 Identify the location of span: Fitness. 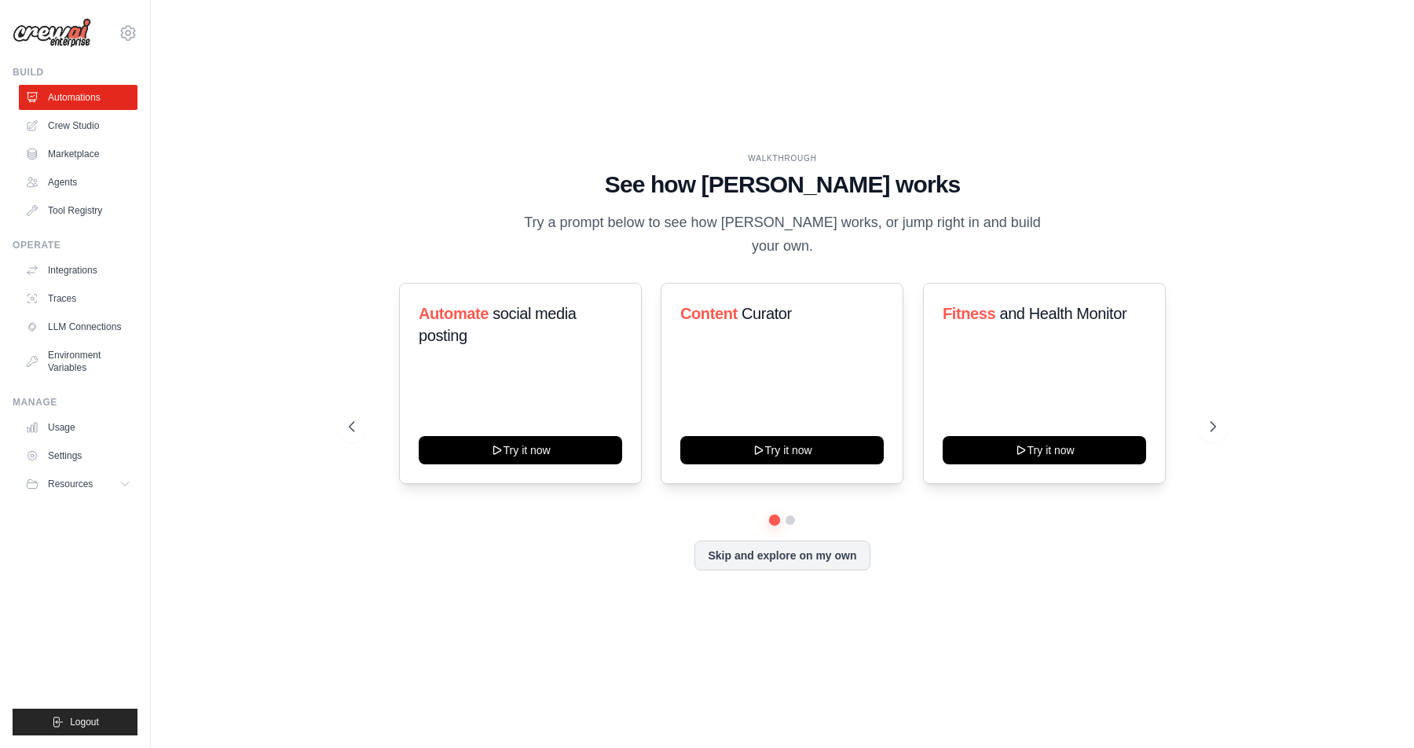
(969, 314).